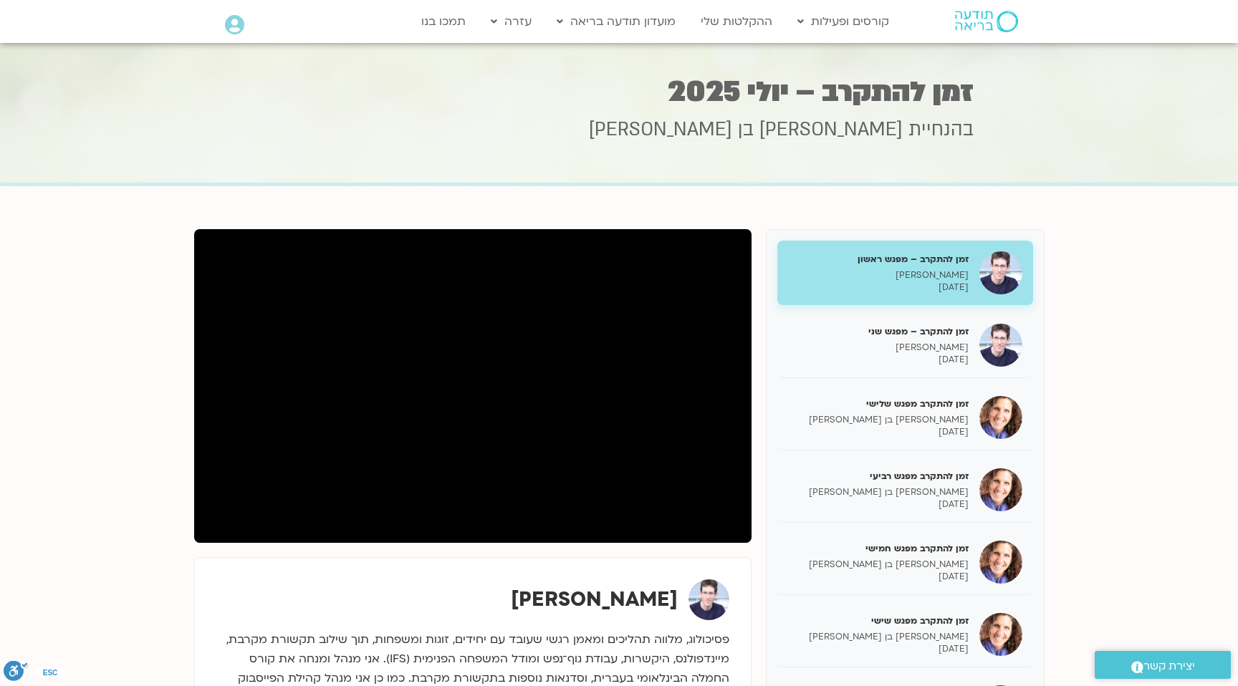 The width and height of the screenshot is (1238, 686). I want to click on a: תמכו בנו, so click(444, 21).